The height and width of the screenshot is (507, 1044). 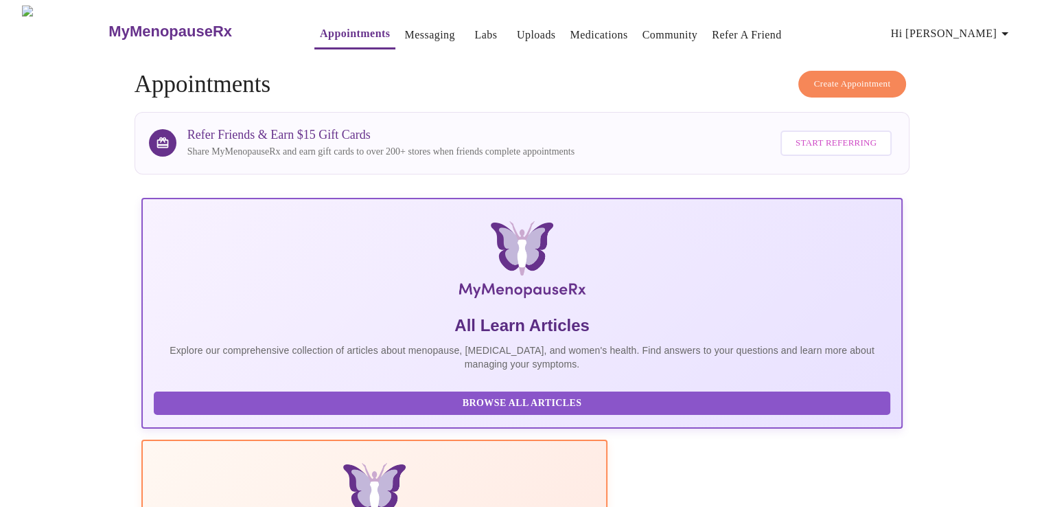 I want to click on button: Medications, so click(x=599, y=35).